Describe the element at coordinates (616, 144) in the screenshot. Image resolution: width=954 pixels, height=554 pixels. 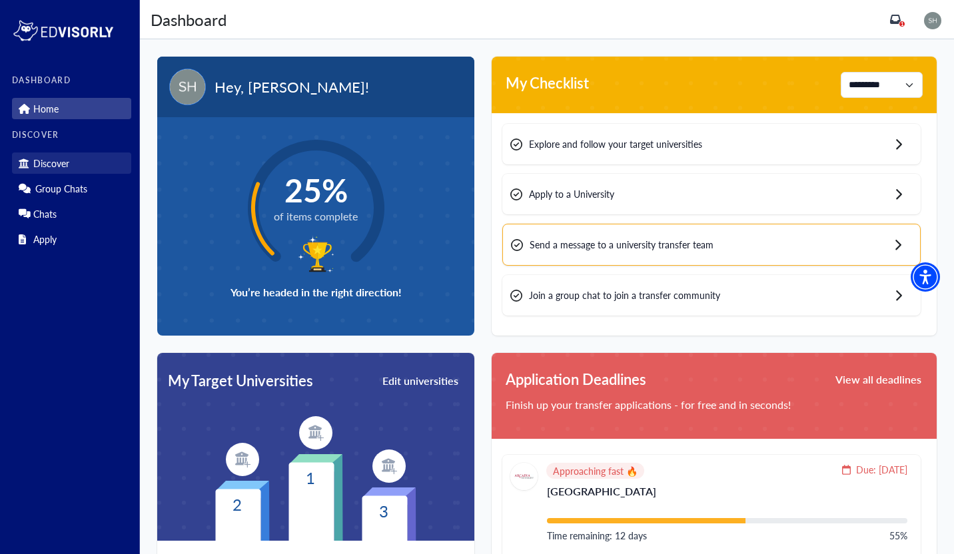
I see `span: Explore and follow your target universities` at that location.